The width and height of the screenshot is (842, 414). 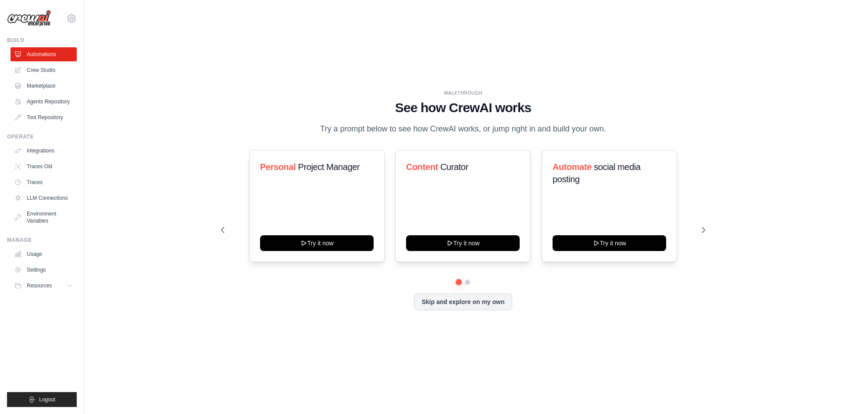 I want to click on a: Automations, so click(x=43, y=54).